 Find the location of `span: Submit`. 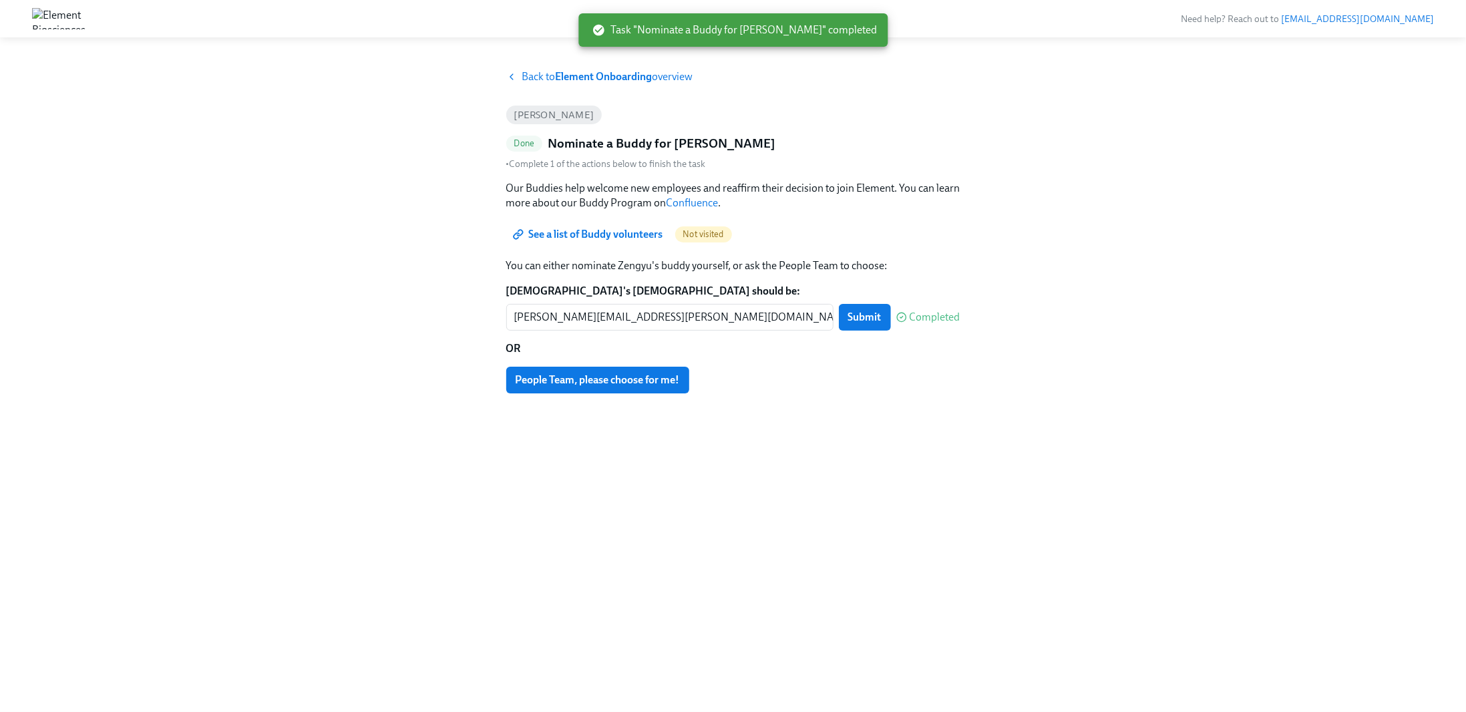

span: Submit is located at coordinates (865, 317).